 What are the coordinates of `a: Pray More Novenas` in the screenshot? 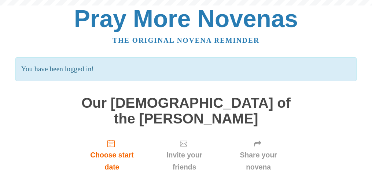 It's located at (186, 19).